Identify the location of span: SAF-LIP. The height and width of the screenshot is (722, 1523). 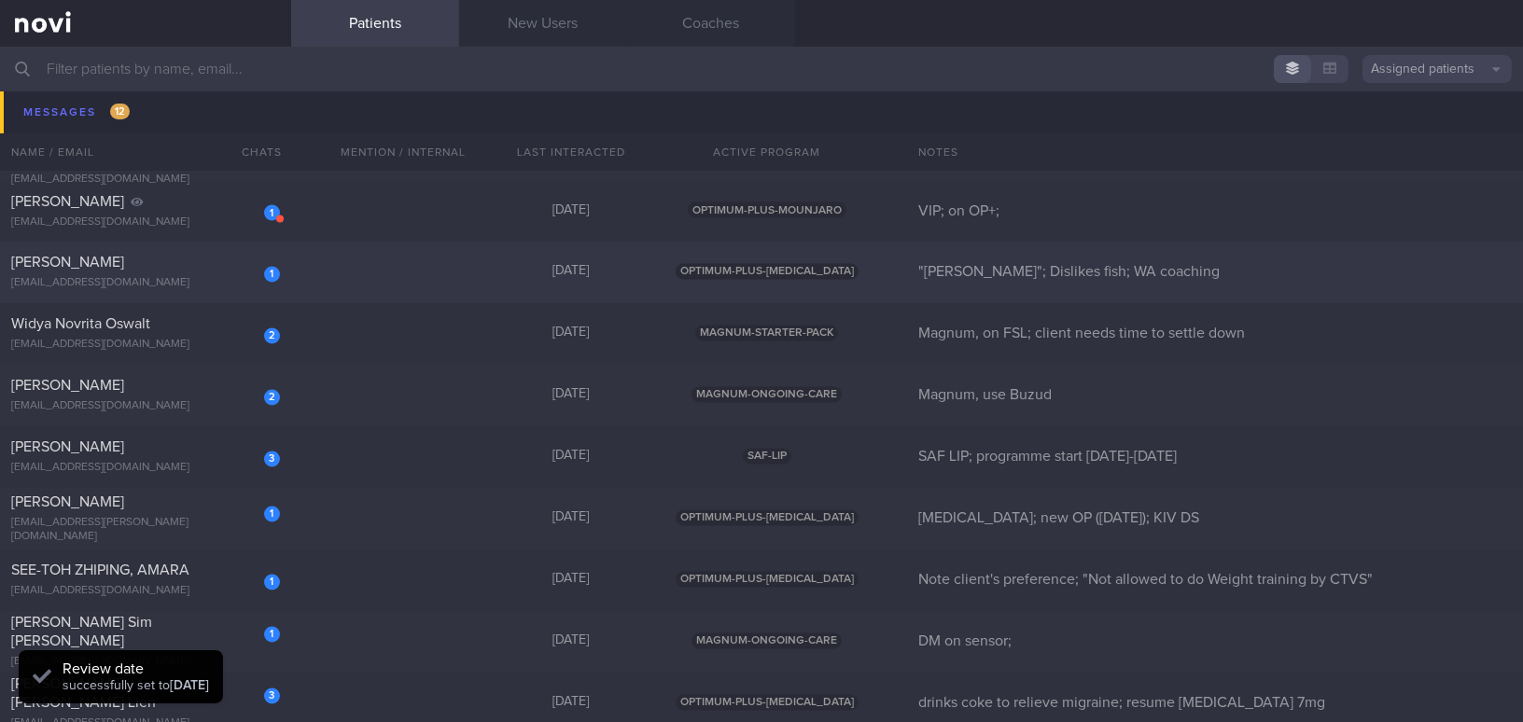
(767, 456).